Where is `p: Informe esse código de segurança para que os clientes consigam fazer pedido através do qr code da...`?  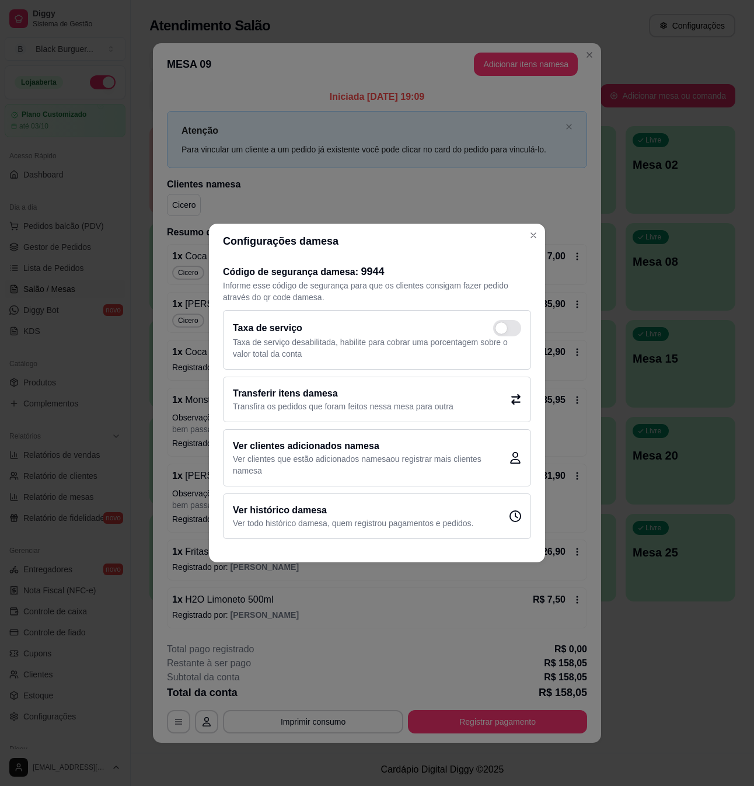 p: Informe esse código de segurança para que os clientes consigam fazer pedido através do qr code da... is located at coordinates (377, 291).